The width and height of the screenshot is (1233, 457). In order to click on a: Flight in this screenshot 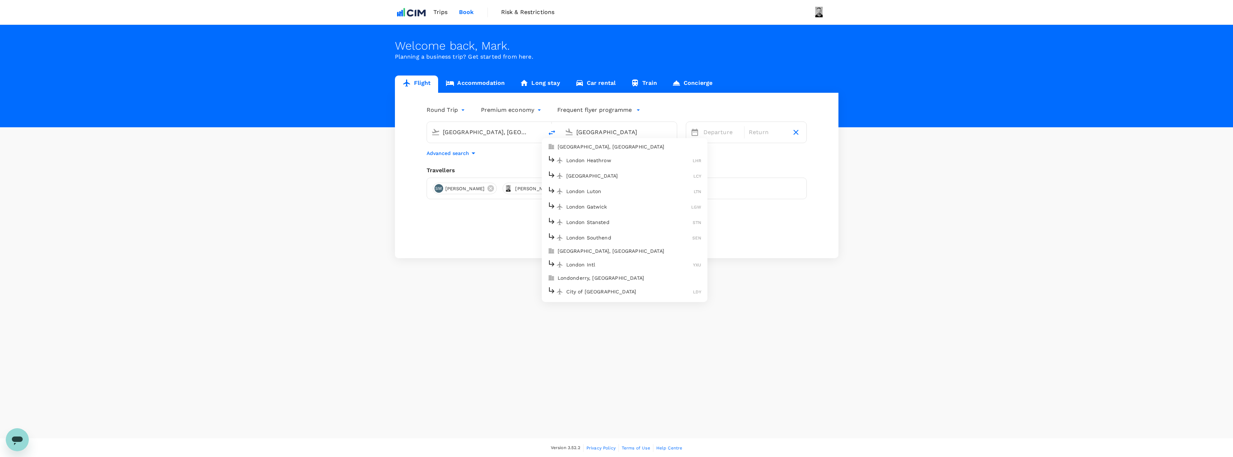, I will do `click(416, 84)`.